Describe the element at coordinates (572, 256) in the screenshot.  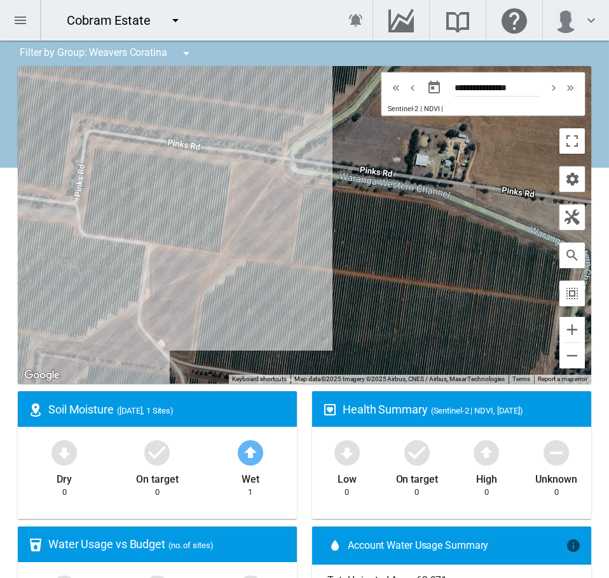
I see `button: icon-magnify` at that location.